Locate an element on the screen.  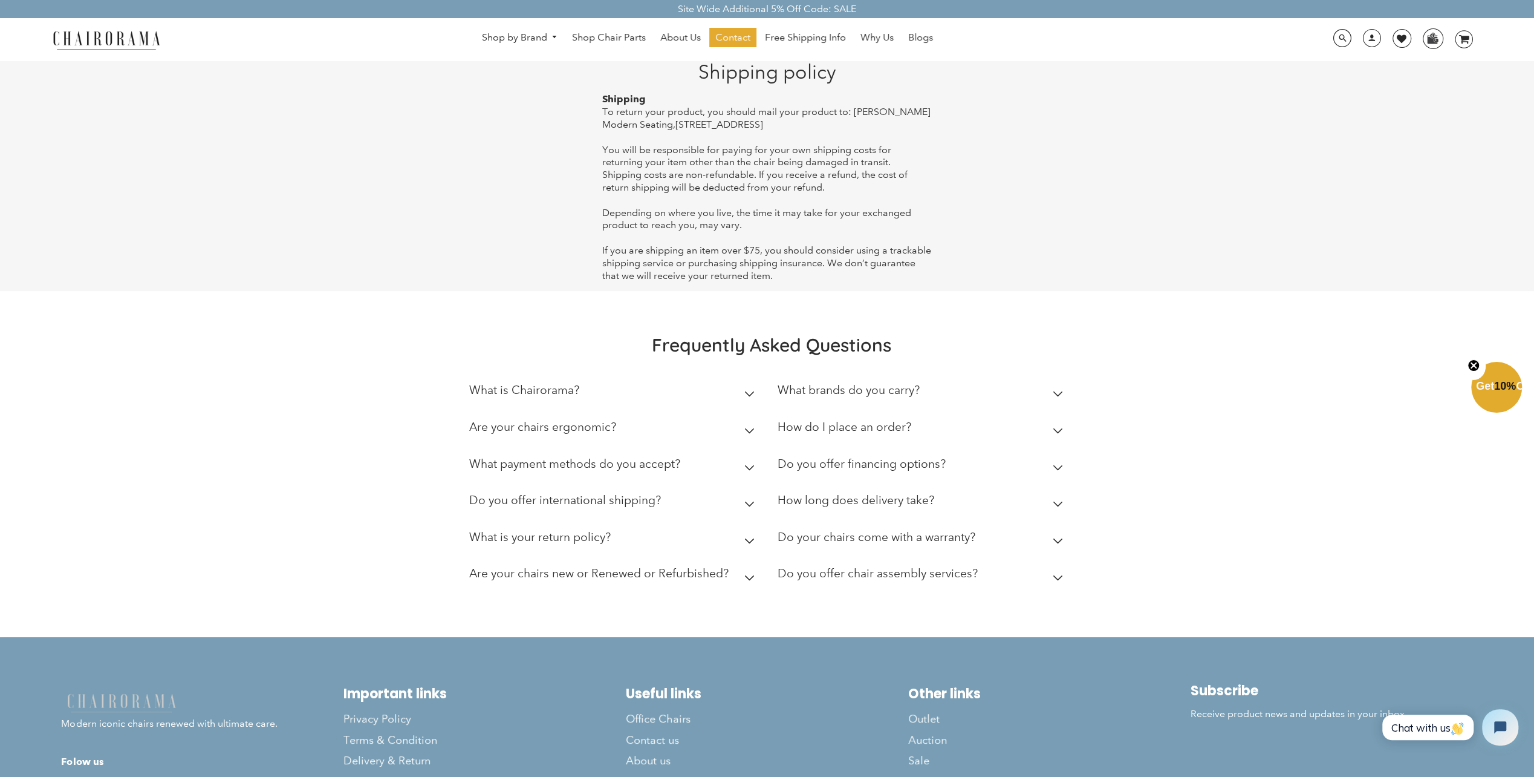
div: Get10%OffClose teaser is located at coordinates (1497, 388).